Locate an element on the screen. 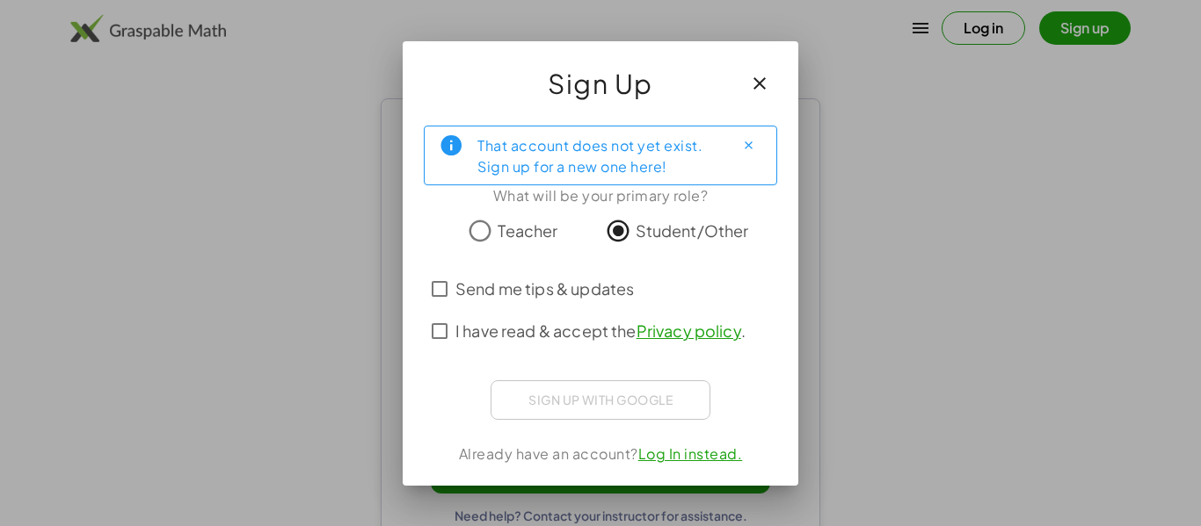 Image resolution: width=1201 pixels, height=526 pixels. span: I have read & accept the . is located at coordinates (600, 330).